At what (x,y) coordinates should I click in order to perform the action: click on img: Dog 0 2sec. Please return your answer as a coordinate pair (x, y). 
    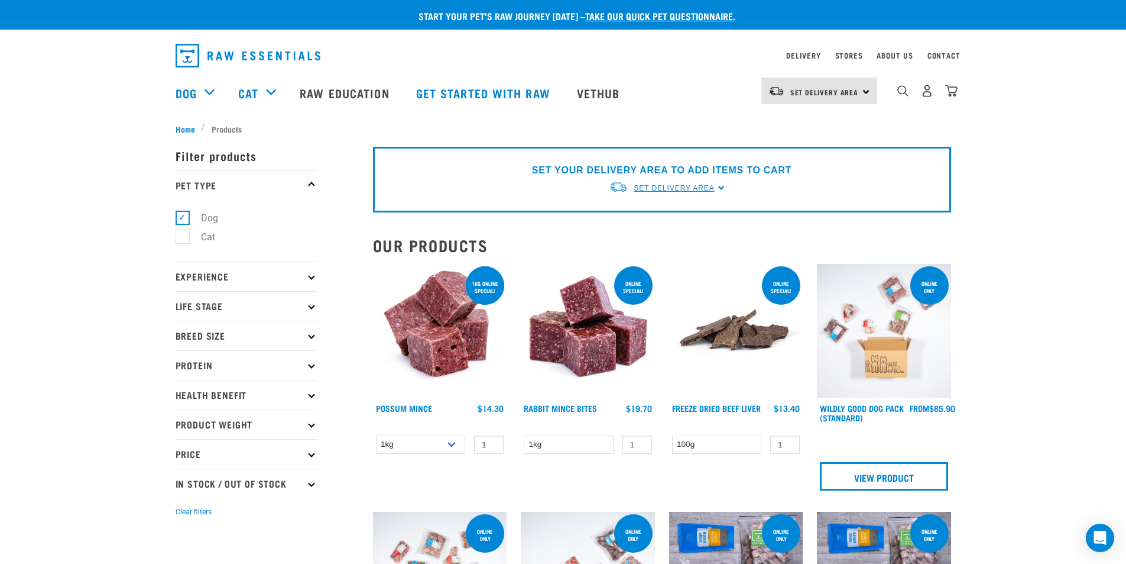
    Looking at the image, I should click on (884, 331).